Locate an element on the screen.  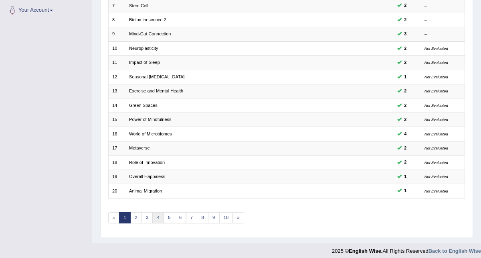
a: Mind-Gut Connection is located at coordinates (150, 34).